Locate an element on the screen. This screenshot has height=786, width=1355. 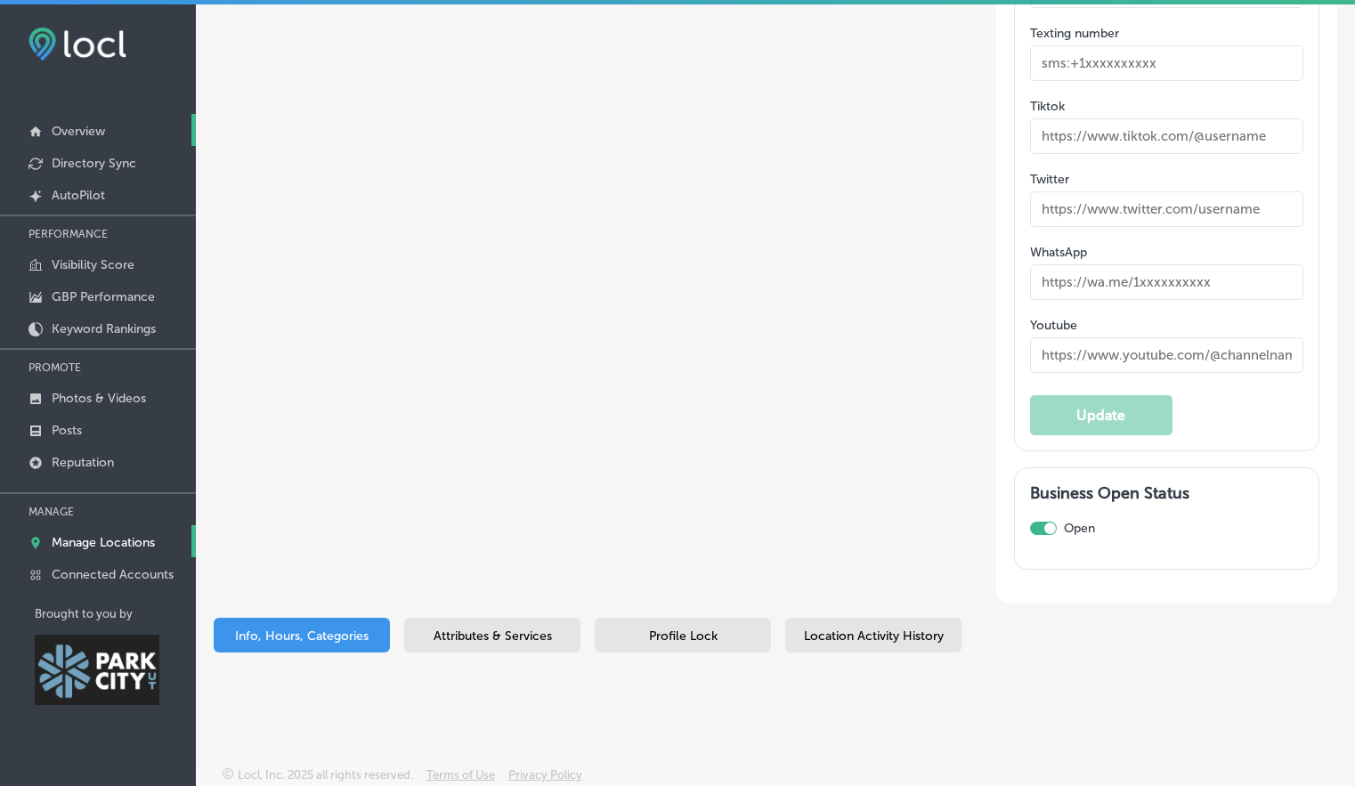
p: Directory Sync is located at coordinates (93, 163).